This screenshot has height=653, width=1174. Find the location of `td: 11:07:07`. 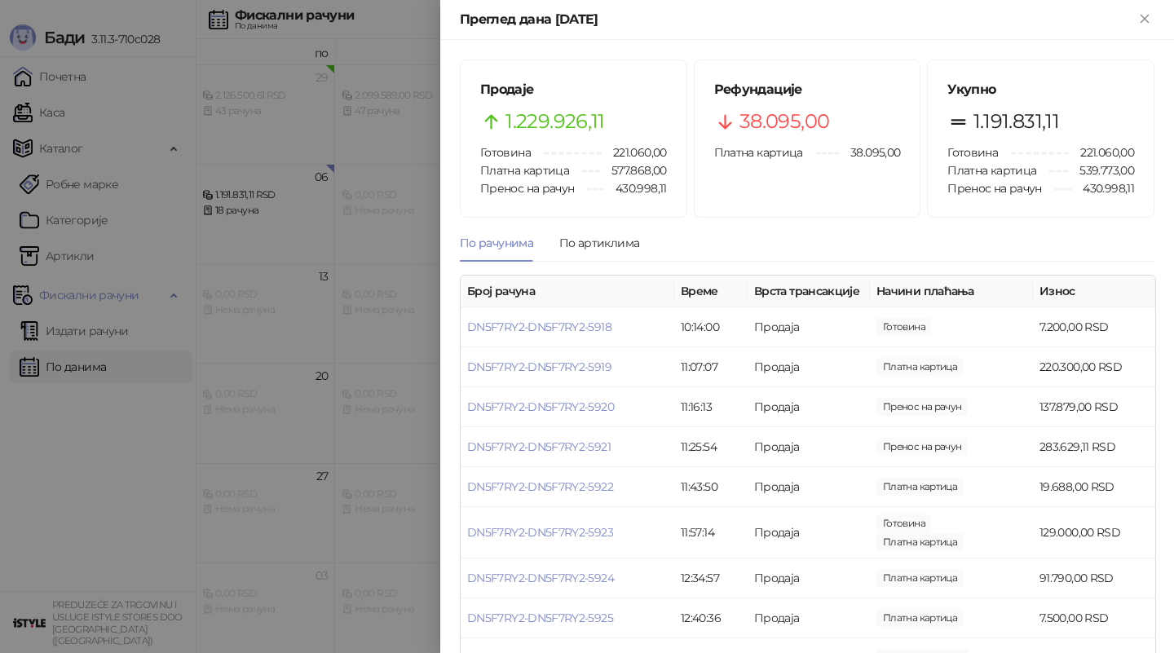

td: 11:07:07 is located at coordinates (711, 367).